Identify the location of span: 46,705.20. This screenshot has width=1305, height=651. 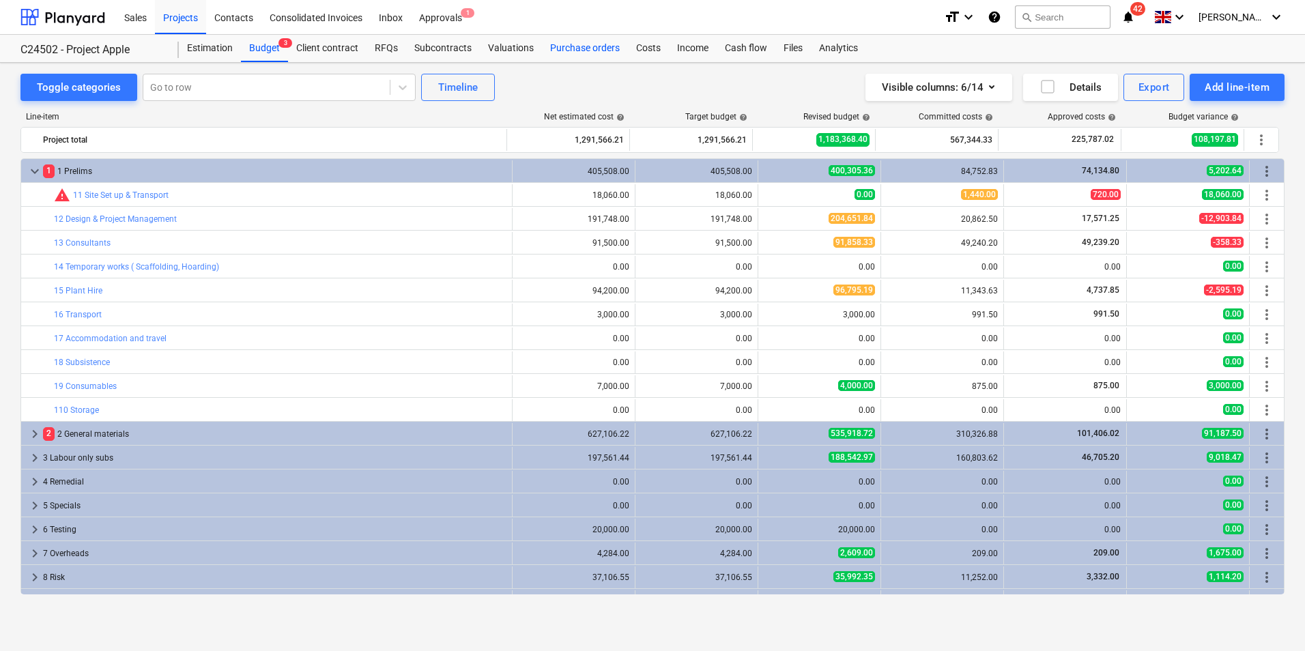
(1101, 457).